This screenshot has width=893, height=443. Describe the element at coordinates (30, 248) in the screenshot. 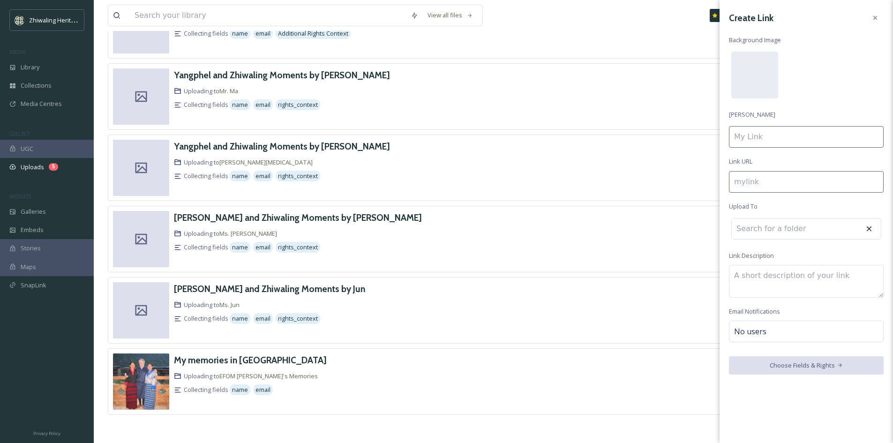

I see `span: Stories` at that location.